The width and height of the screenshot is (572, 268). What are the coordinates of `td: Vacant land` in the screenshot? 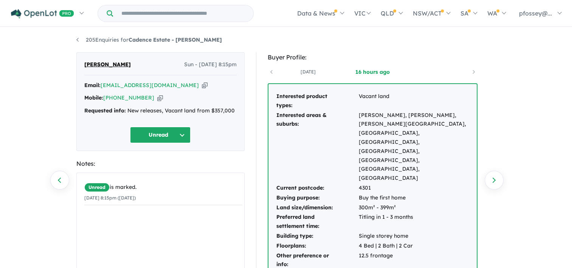 It's located at (414, 101).